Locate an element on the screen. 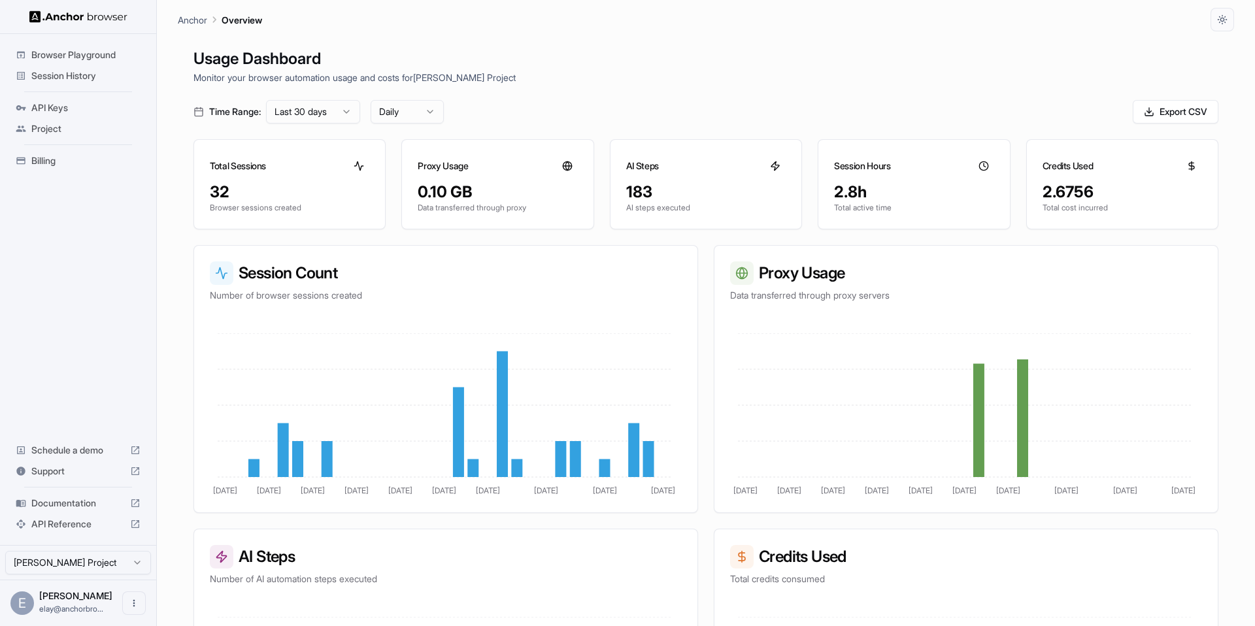 This screenshot has height=626, width=1255. div: Documentation is located at coordinates (78, 503).